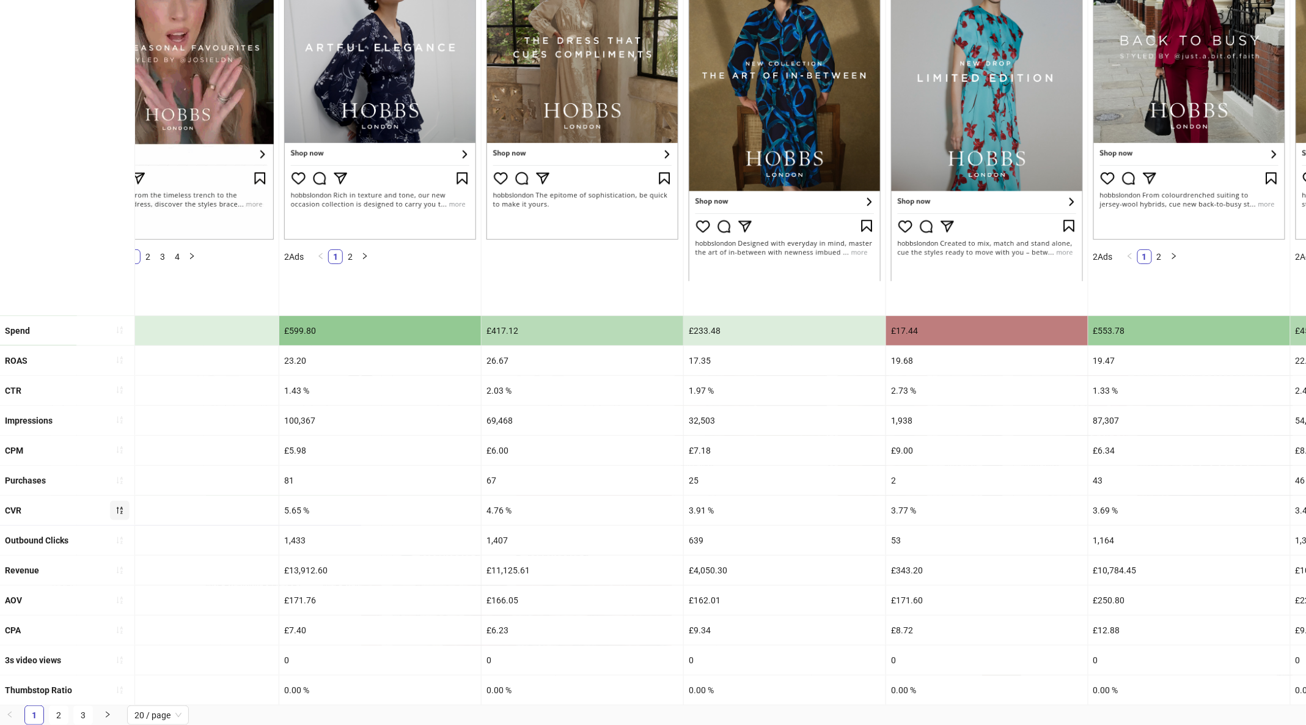  What do you see at coordinates (14, 450) in the screenshot?
I see `b: CPM` at bounding box center [14, 450].